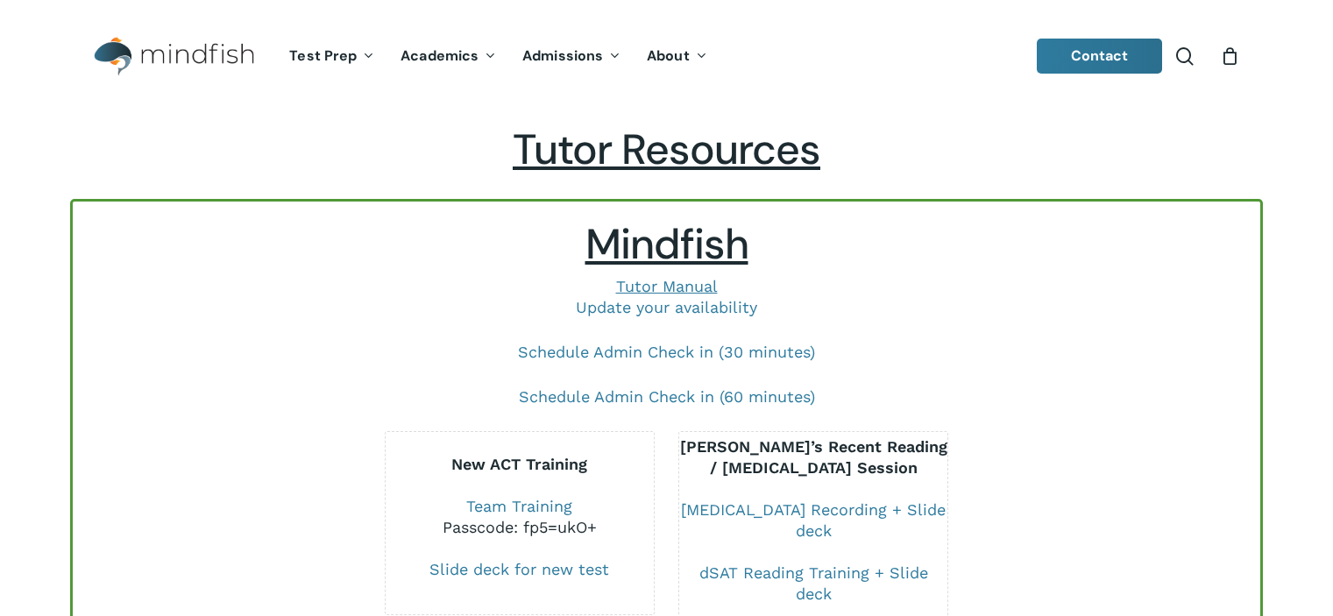  I want to click on span: Test Prep, so click(322, 55).